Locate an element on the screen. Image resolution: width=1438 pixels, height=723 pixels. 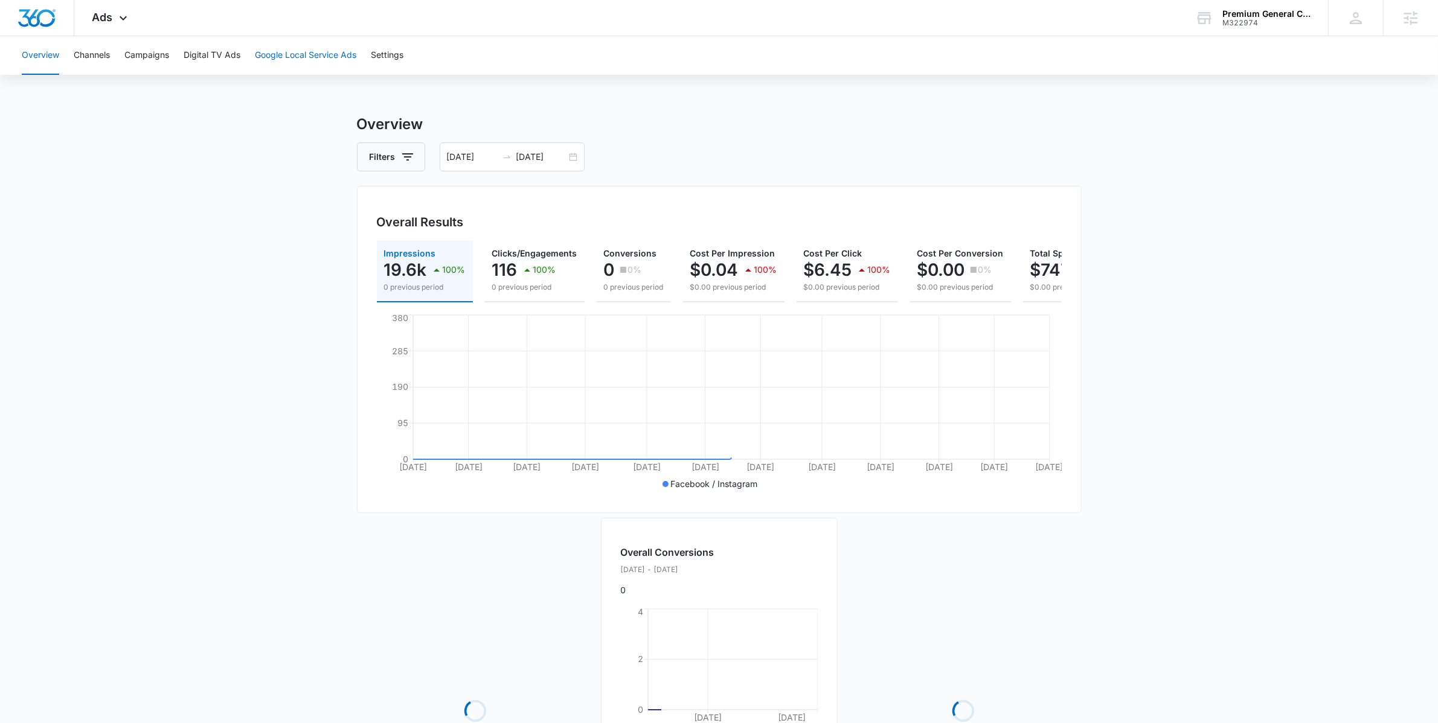
button: Filters is located at coordinates (391, 157).